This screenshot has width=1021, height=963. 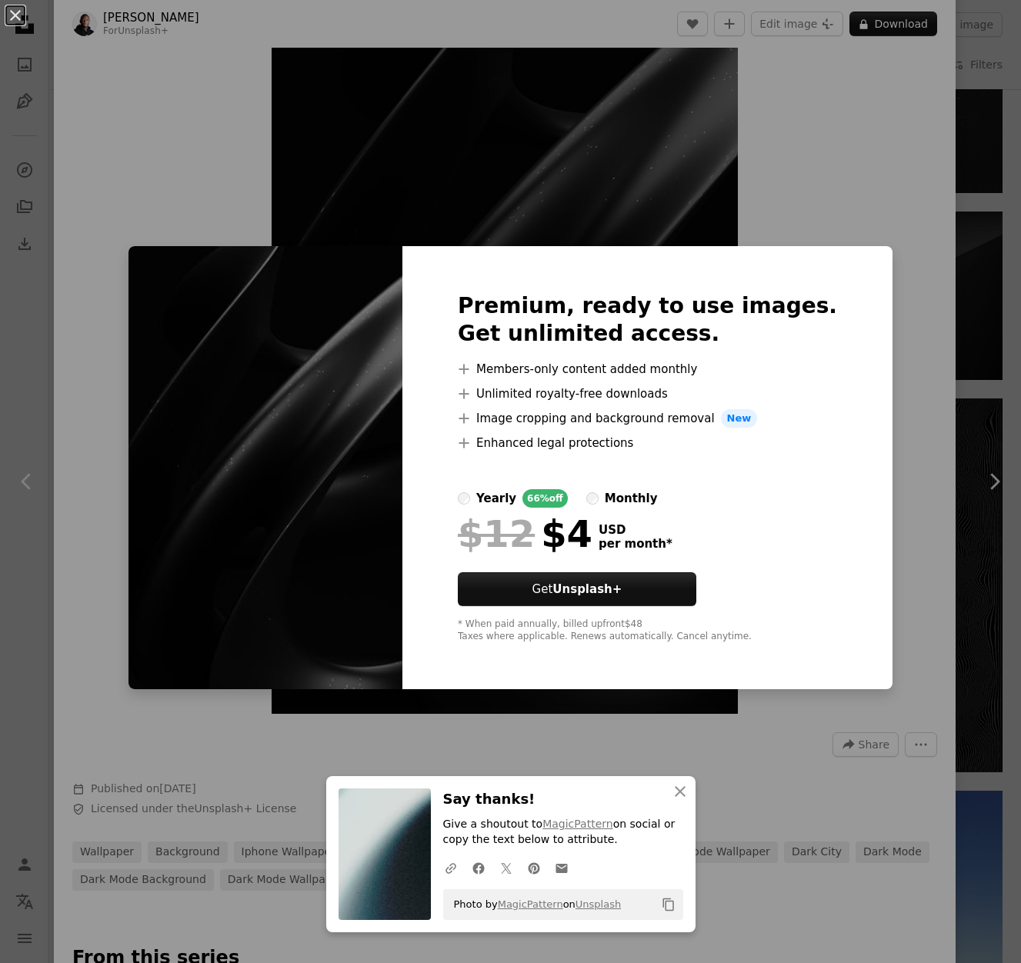 I want to click on button: Copy to clipboard, so click(x=669, y=905).